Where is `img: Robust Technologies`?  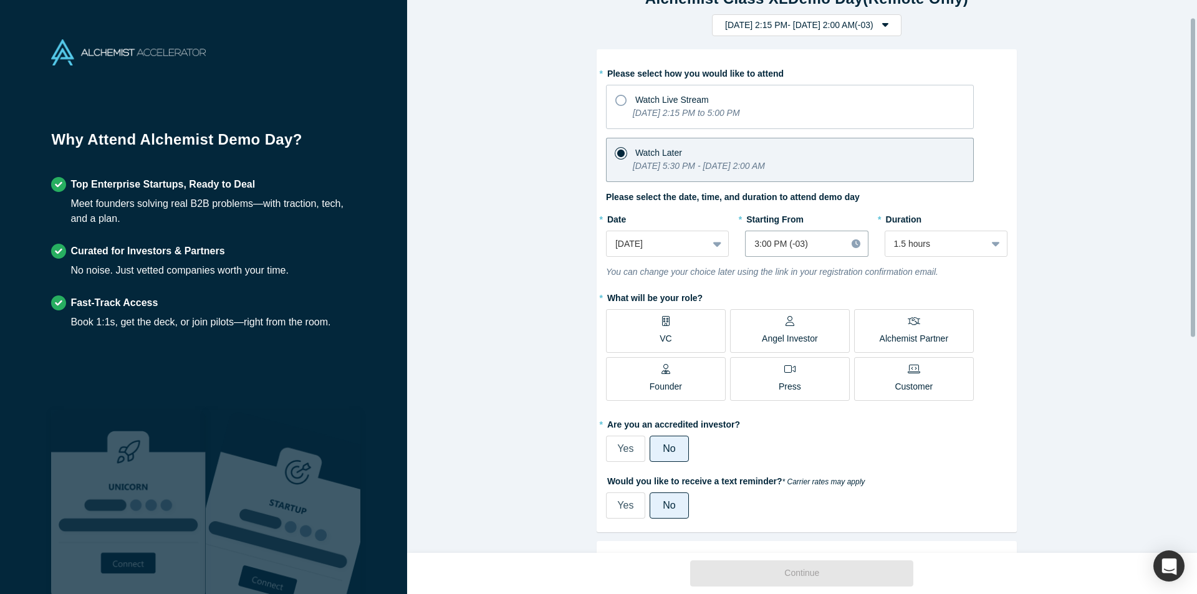
img: Robust Technologies is located at coordinates (128, 502).